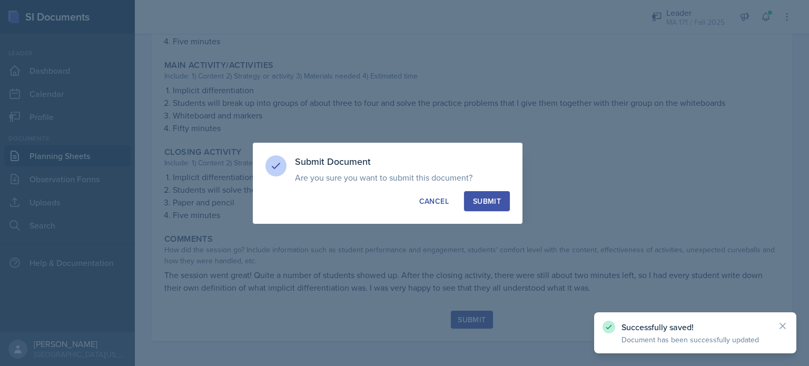 The image size is (809, 366). Describe the element at coordinates (403, 162) in the screenshot. I see `h3: Submit Document` at that location.